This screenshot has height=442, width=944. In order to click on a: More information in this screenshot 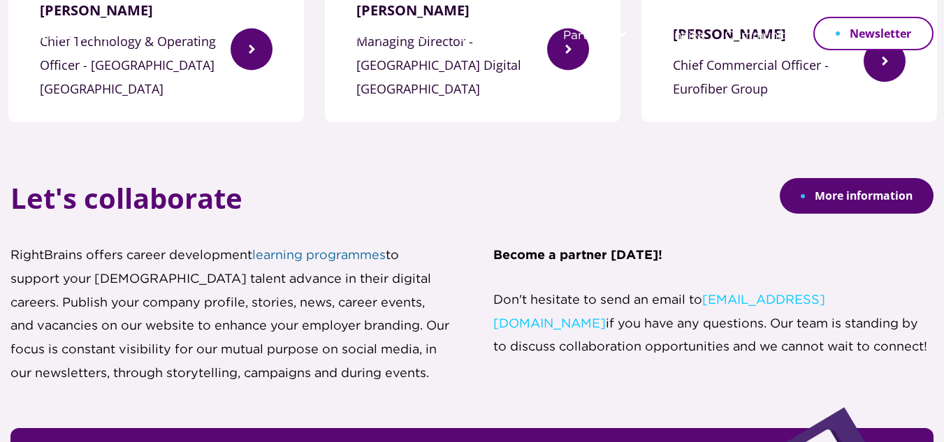, I will do `click(857, 196)`.